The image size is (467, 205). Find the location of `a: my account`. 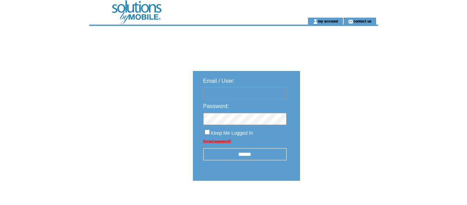

a: my account is located at coordinates (328, 21).